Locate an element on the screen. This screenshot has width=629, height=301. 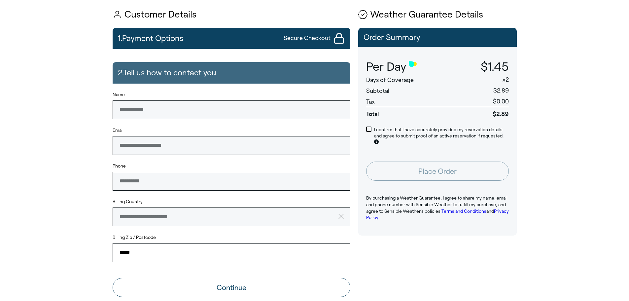
label: Billing Country is located at coordinates (127, 202).